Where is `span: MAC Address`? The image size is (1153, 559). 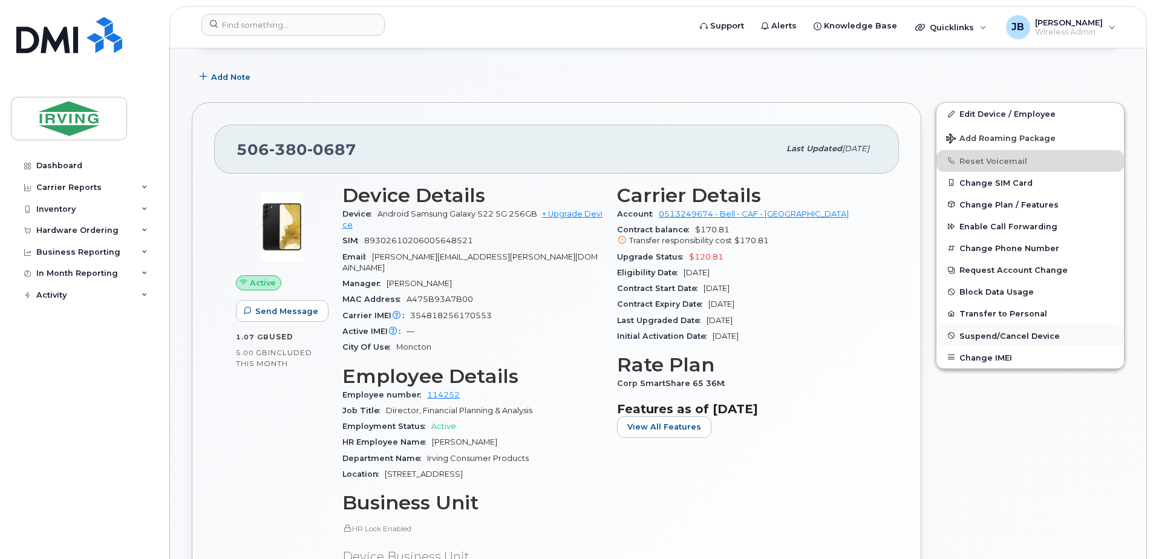 span: MAC Address is located at coordinates (374, 299).